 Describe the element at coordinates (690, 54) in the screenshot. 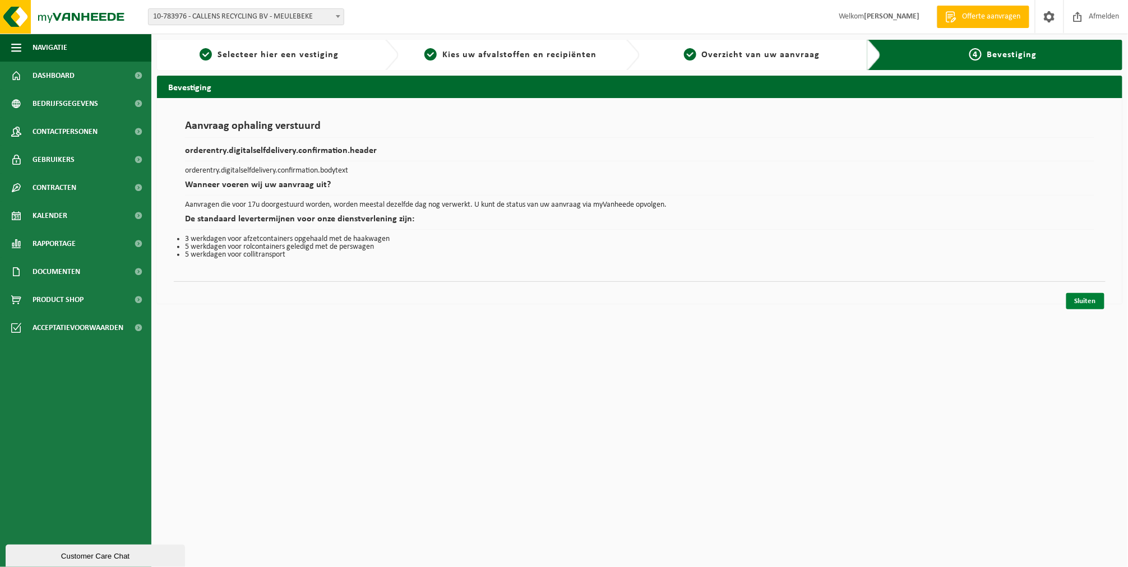

I see `span: 3` at that location.